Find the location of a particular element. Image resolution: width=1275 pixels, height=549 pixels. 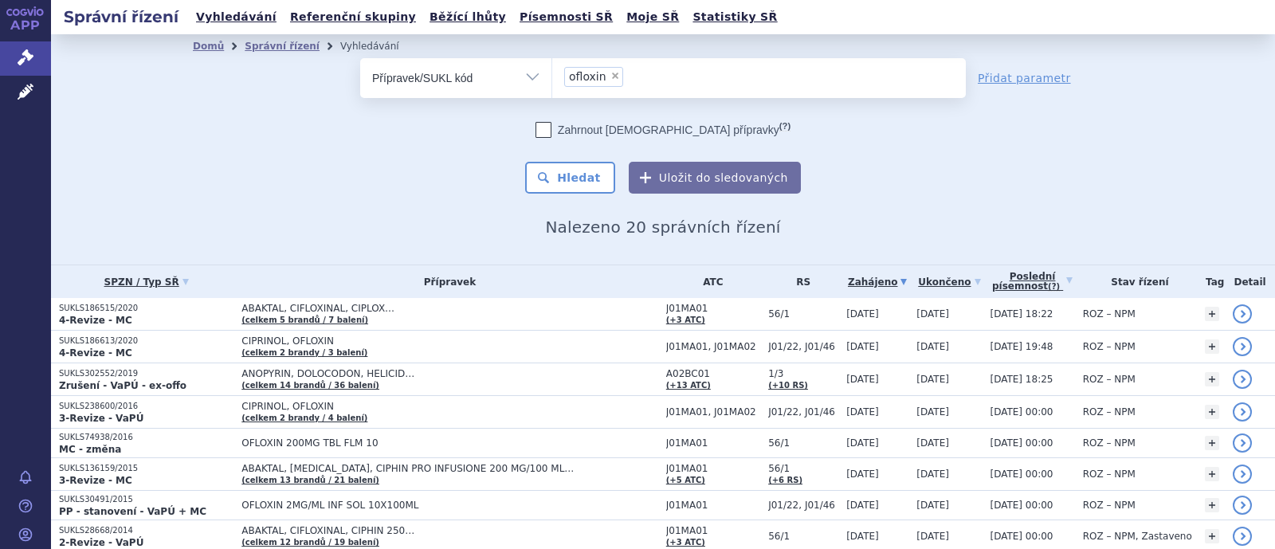

p: SUKLS302552/2019 is located at coordinates (146, 374).